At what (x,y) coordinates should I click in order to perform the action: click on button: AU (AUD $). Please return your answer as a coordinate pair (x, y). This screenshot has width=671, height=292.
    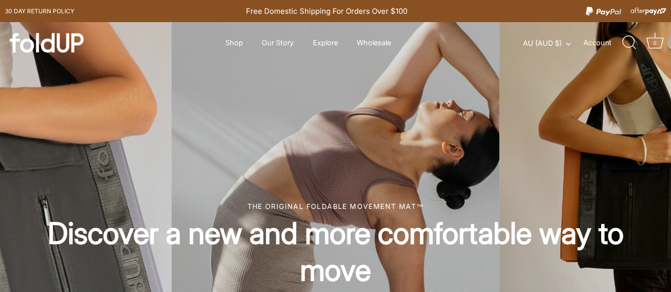
    Looking at the image, I should click on (552, 43).